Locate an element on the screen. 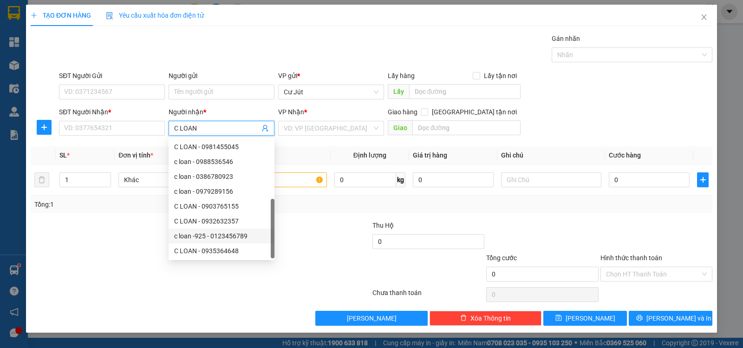 This screenshot has height=348, width=743. span: Lấy tận nơi is located at coordinates (500, 76).